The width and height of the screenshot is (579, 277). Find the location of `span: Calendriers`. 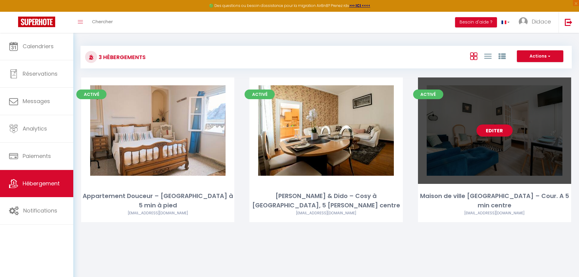

span: Calendriers is located at coordinates (38, 46).